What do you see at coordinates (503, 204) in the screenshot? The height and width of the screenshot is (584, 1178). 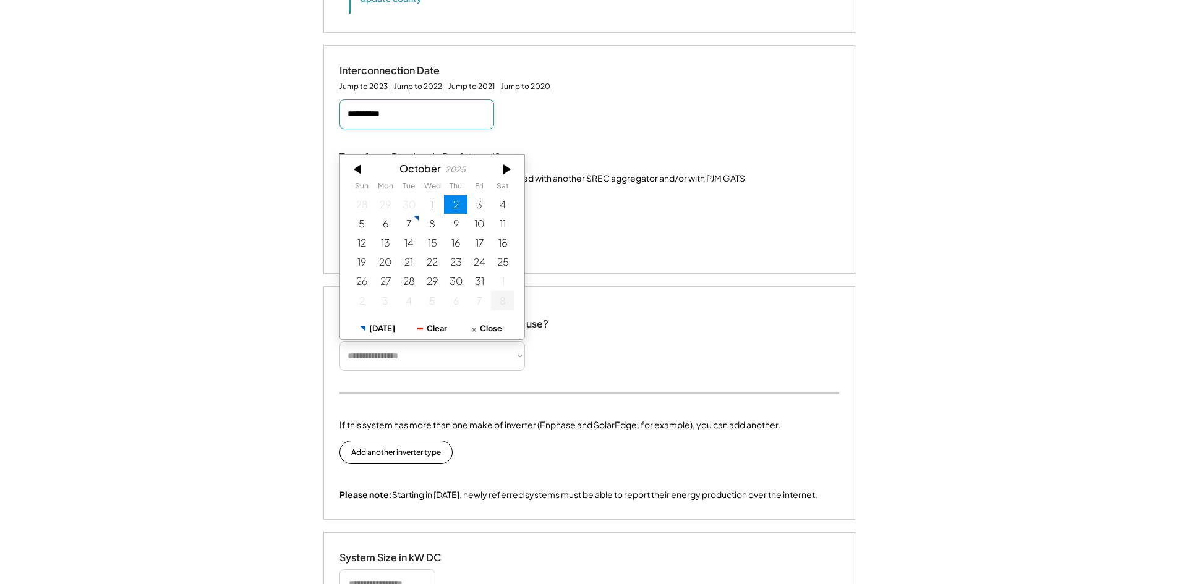 I see `div: 10/04/2025` at bounding box center [503, 204].